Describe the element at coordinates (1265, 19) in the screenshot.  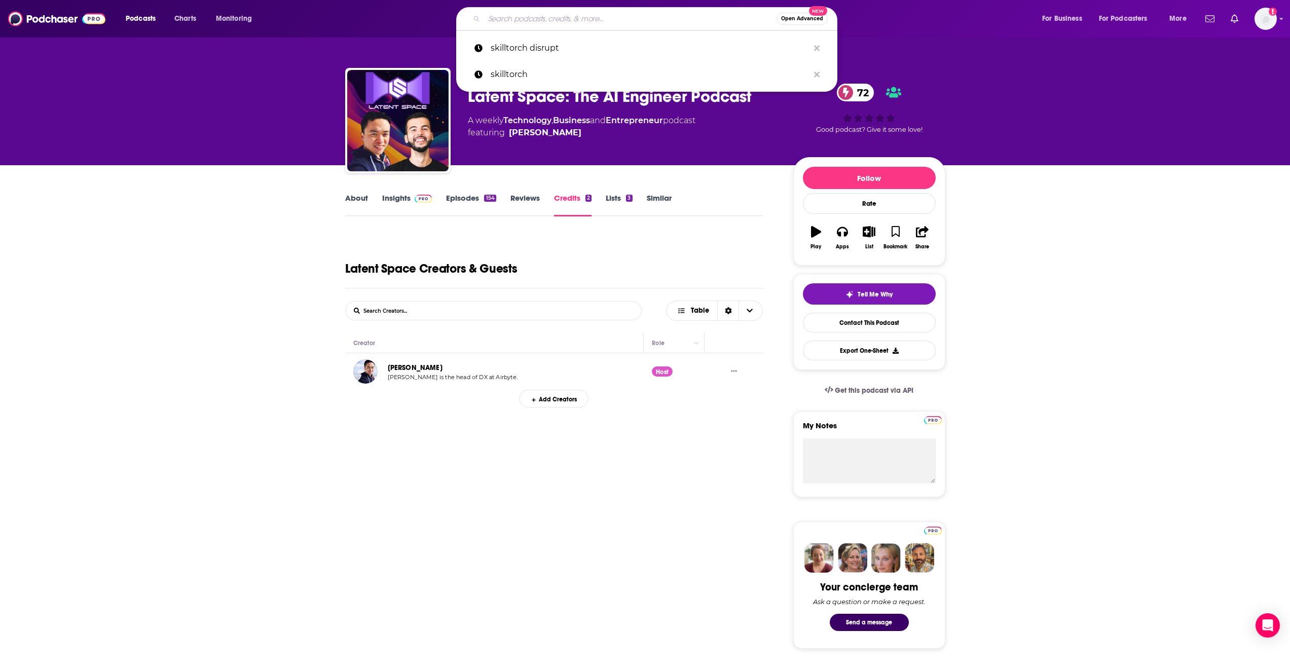
I see `span: Logged in as baroutunian` at that location.